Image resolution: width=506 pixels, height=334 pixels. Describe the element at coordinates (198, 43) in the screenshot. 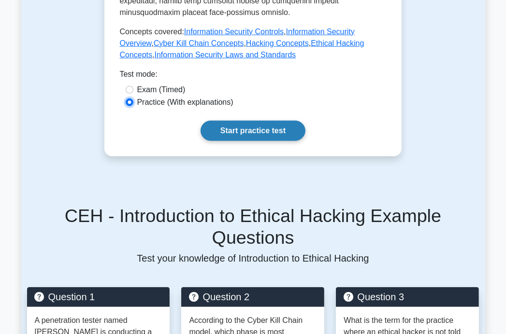

I see `a: Cyber Kill Chain Concepts` at that location.